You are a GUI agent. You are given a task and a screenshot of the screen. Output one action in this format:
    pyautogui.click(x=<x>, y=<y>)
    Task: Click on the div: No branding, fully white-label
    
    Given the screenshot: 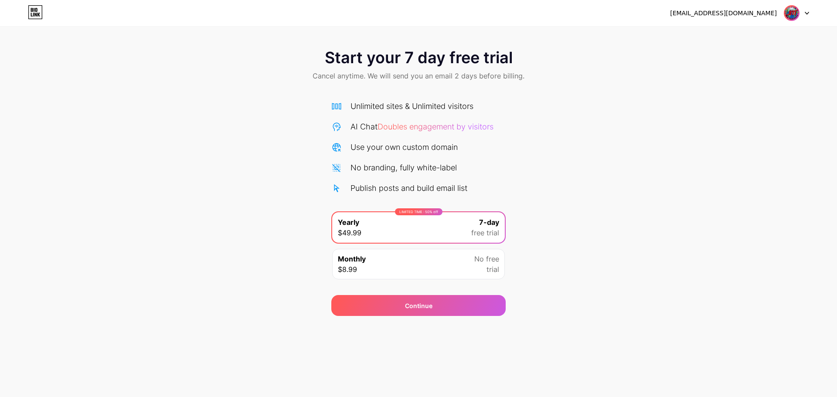 What is the action you would take?
    pyautogui.click(x=404, y=167)
    